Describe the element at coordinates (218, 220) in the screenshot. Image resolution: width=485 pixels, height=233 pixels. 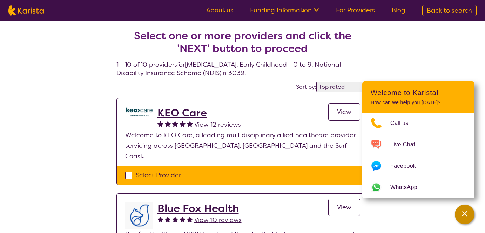
I see `span: View 10 reviews` at that location.